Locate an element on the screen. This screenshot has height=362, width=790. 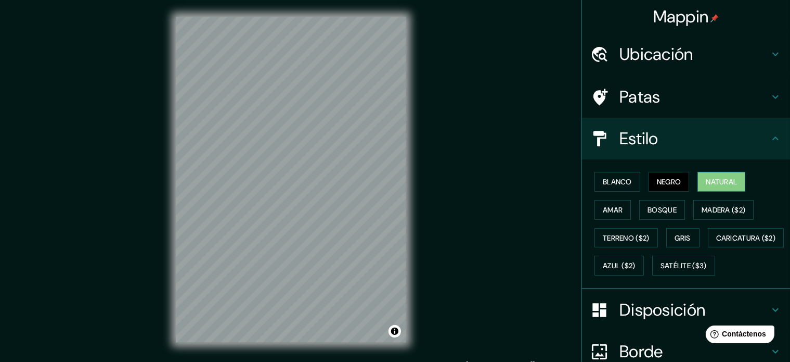
div: Disposición is located at coordinates (686, 310).